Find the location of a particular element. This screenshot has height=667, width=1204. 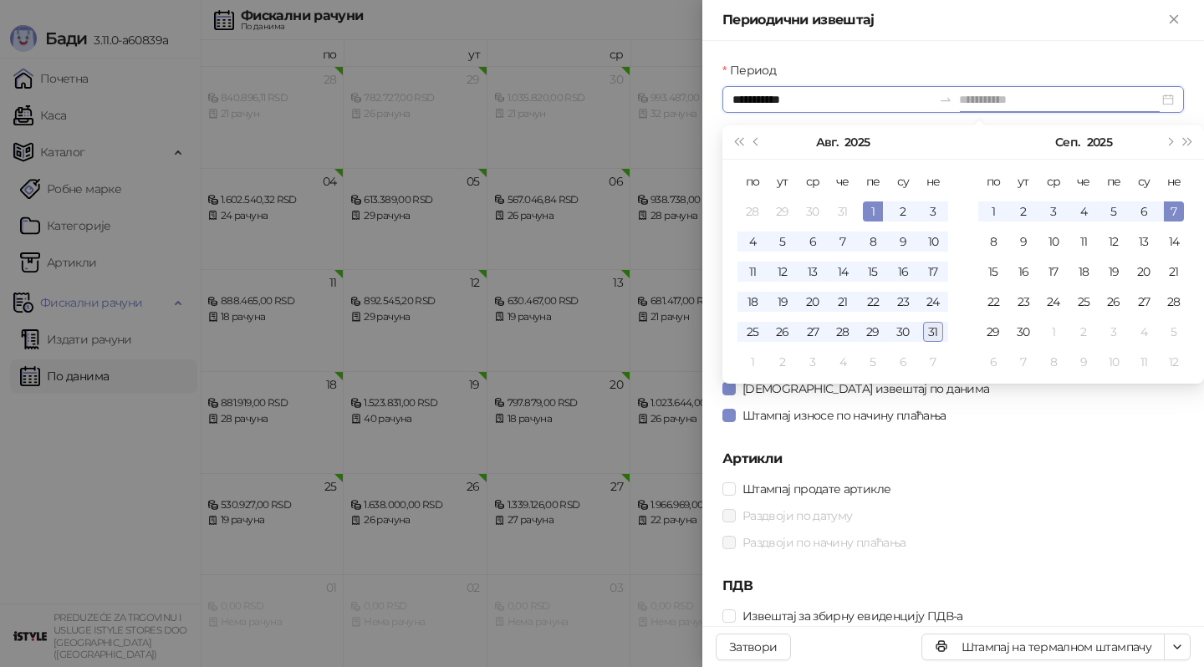

div: 17 is located at coordinates (1054, 272).